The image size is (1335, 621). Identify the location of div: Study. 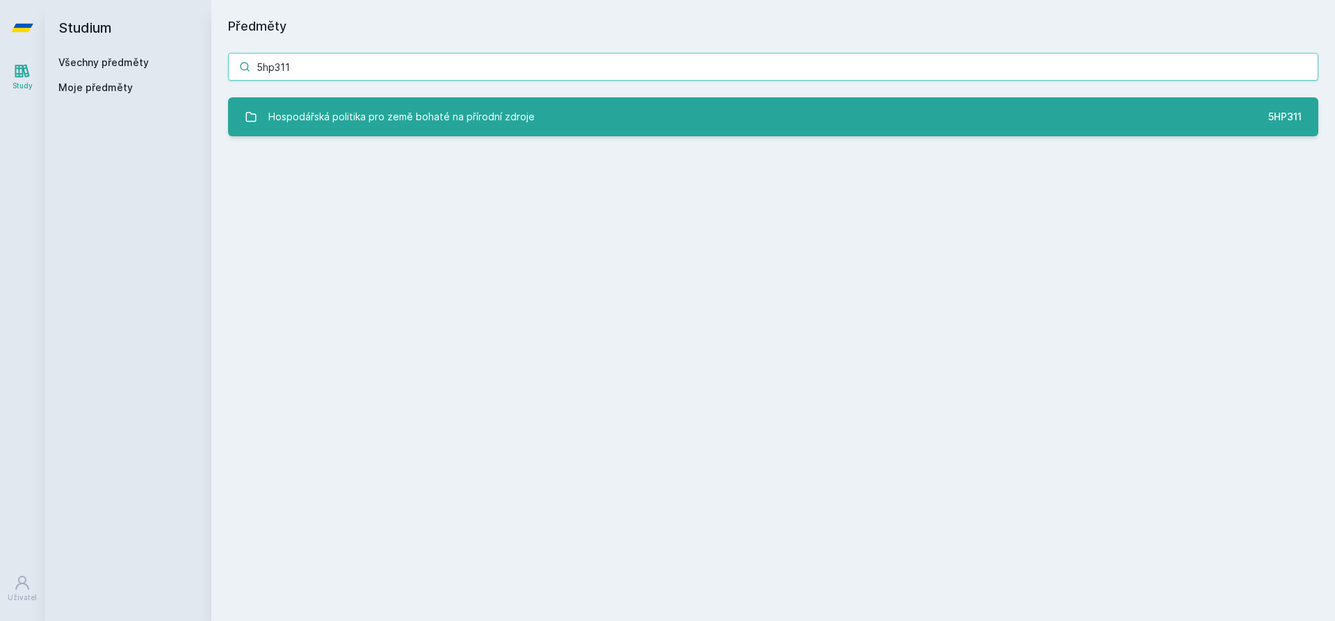
(22, 86).